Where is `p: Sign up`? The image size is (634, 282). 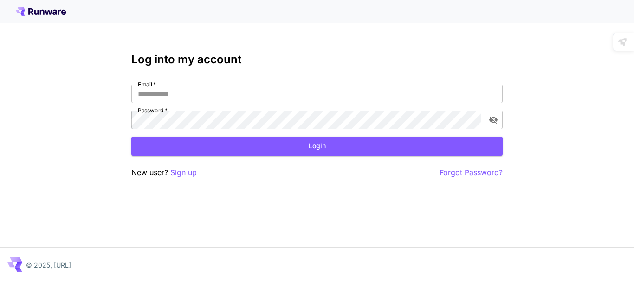 p: Sign up is located at coordinates (183, 172).